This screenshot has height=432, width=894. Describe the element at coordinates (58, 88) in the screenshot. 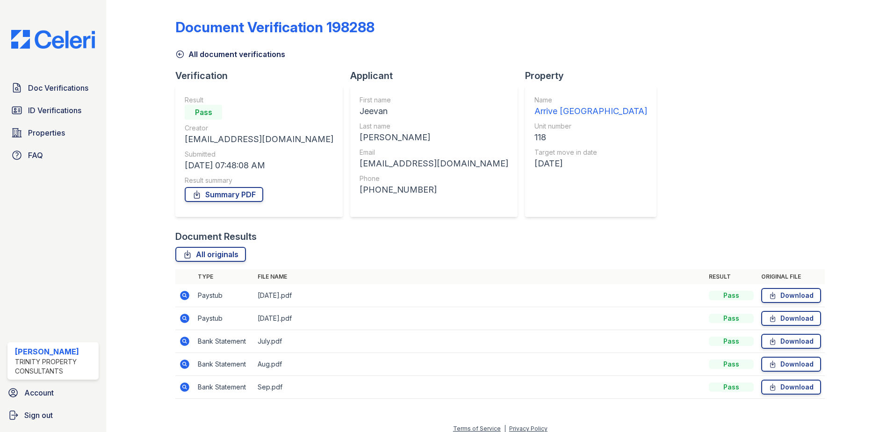

I see `span: Doc Verifications` at that location.